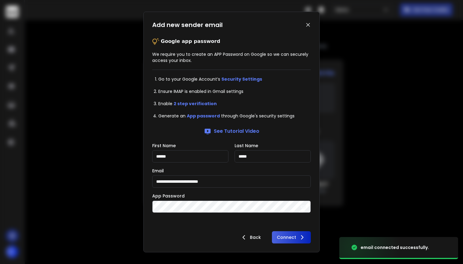 The height and width of the screenshot is (264, 463). Describe the element at coordinates (234, 79) in the screenshot. I see `li: Go to your Google Account’s` at that location.